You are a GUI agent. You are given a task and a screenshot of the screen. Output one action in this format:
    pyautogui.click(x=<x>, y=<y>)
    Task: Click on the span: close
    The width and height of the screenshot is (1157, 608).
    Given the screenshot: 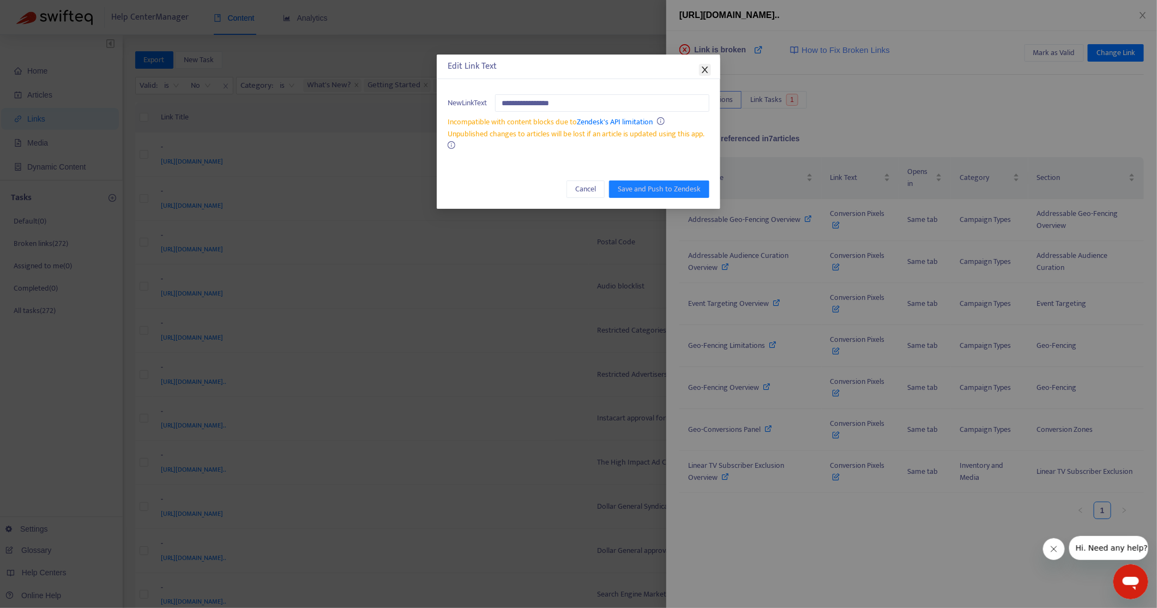 What is the action you would take?
    pyautogui.click(x=705, y=70)
    